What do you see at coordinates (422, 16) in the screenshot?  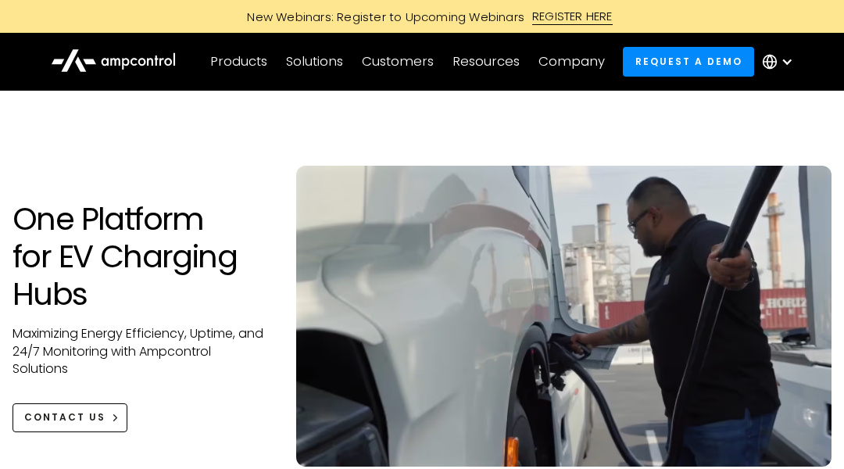 I see `a: New Webinars: Register to Upcoming WebinarsREGISTER HERE` at bounding box center [422, 16].